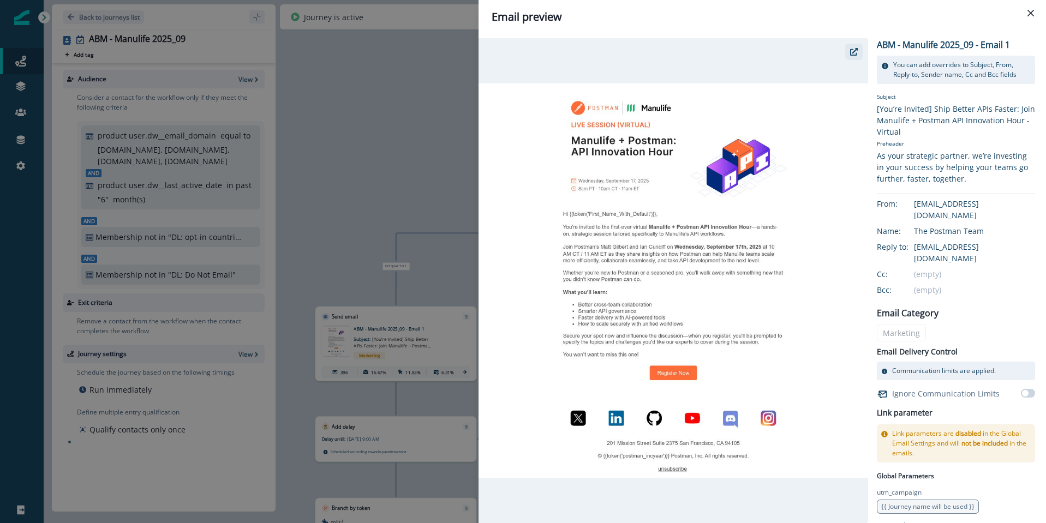  Describe the element at coordinates (904, 204) in the screenshot. I see `div: From:` at that location.